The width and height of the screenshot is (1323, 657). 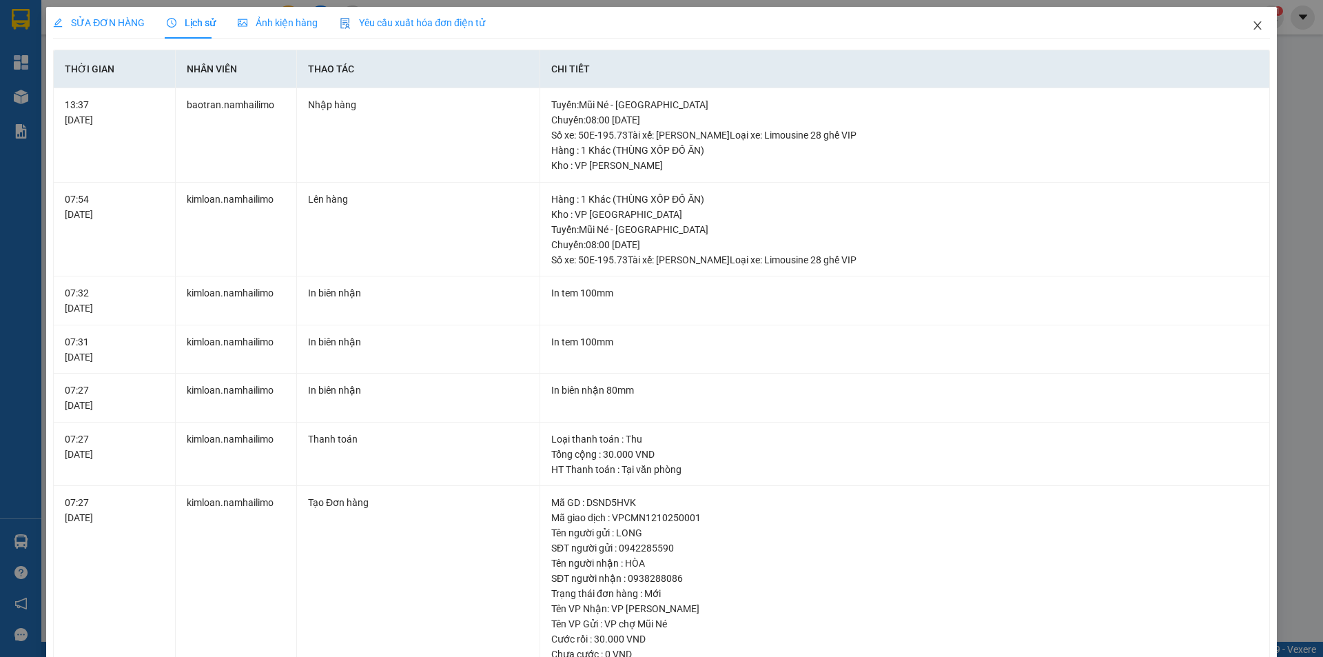 I want to click on div: Nhập hàng, so click(x=418, y=105).